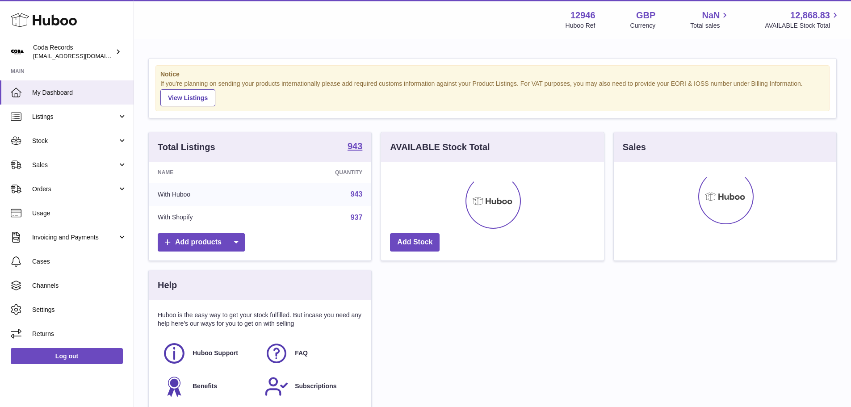 This screenshot has height=407, width=851. Describe the element at coordinates (215, 353) in the screenshot. I see `span: Huboo Support` at that location.